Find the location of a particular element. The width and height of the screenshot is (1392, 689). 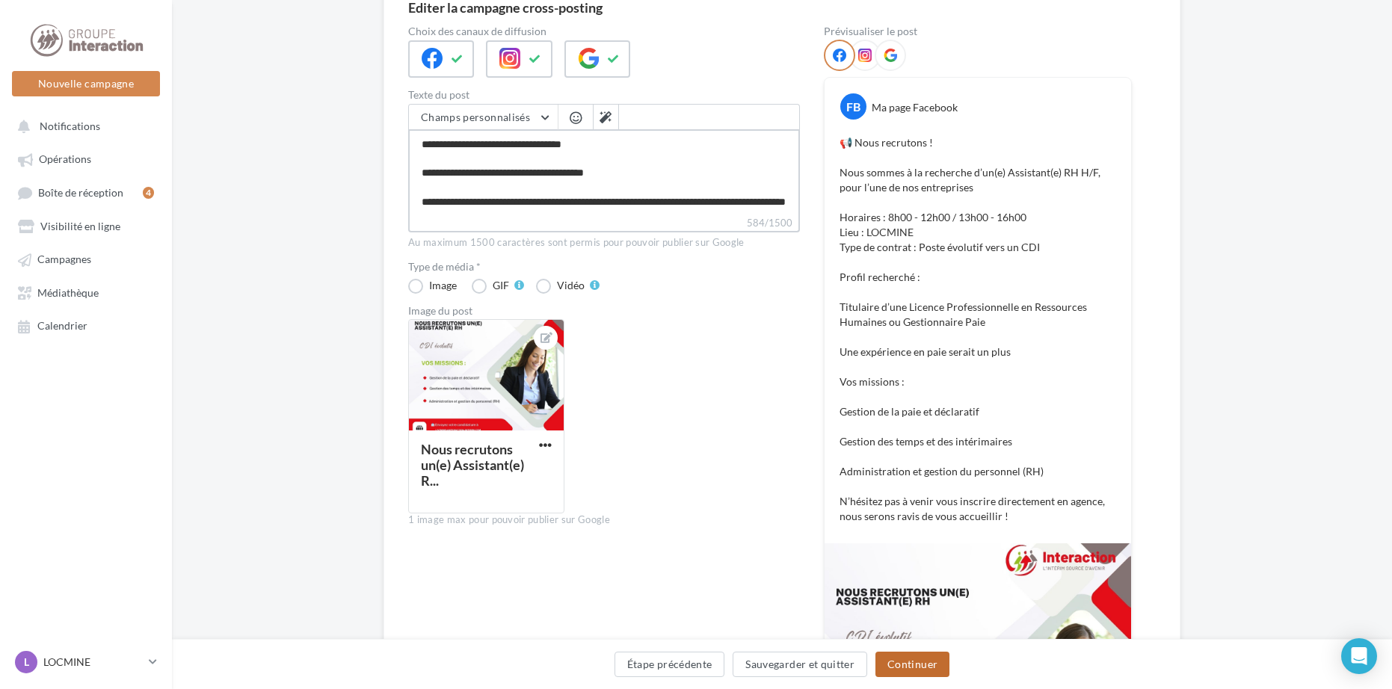

div: Prévisualiser le post is located at coordinates (978, 31).